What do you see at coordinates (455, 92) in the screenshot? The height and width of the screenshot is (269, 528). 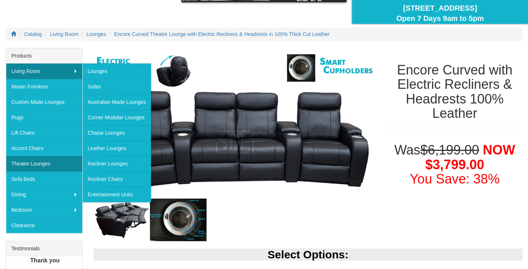 I see `h1: Encore Curved with Electric Recliners & Headrests 100% Leather` at bounding box center [455, 92].